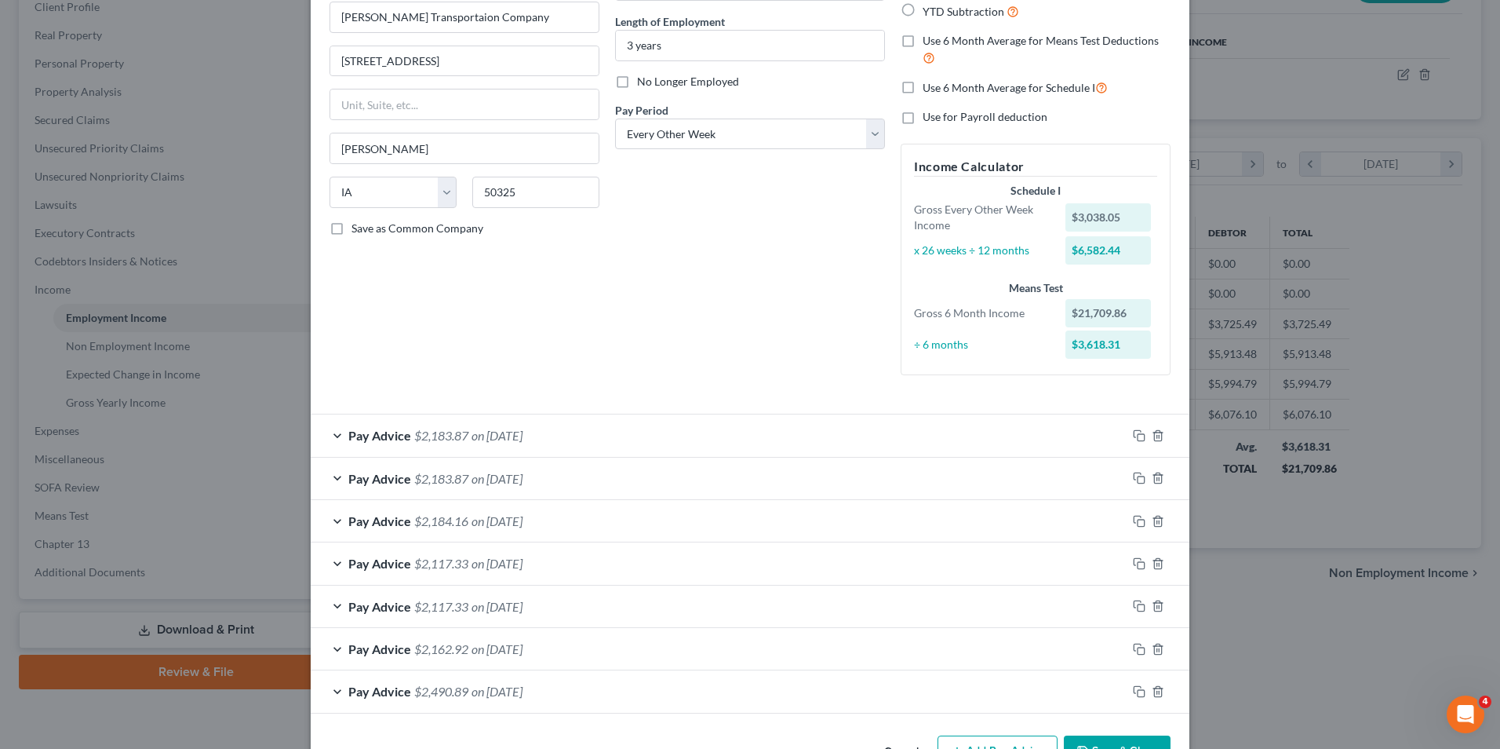 The height and width of the screenshot is (749, 1500). I want to click on label: Length of Employment, so click(670, 21).